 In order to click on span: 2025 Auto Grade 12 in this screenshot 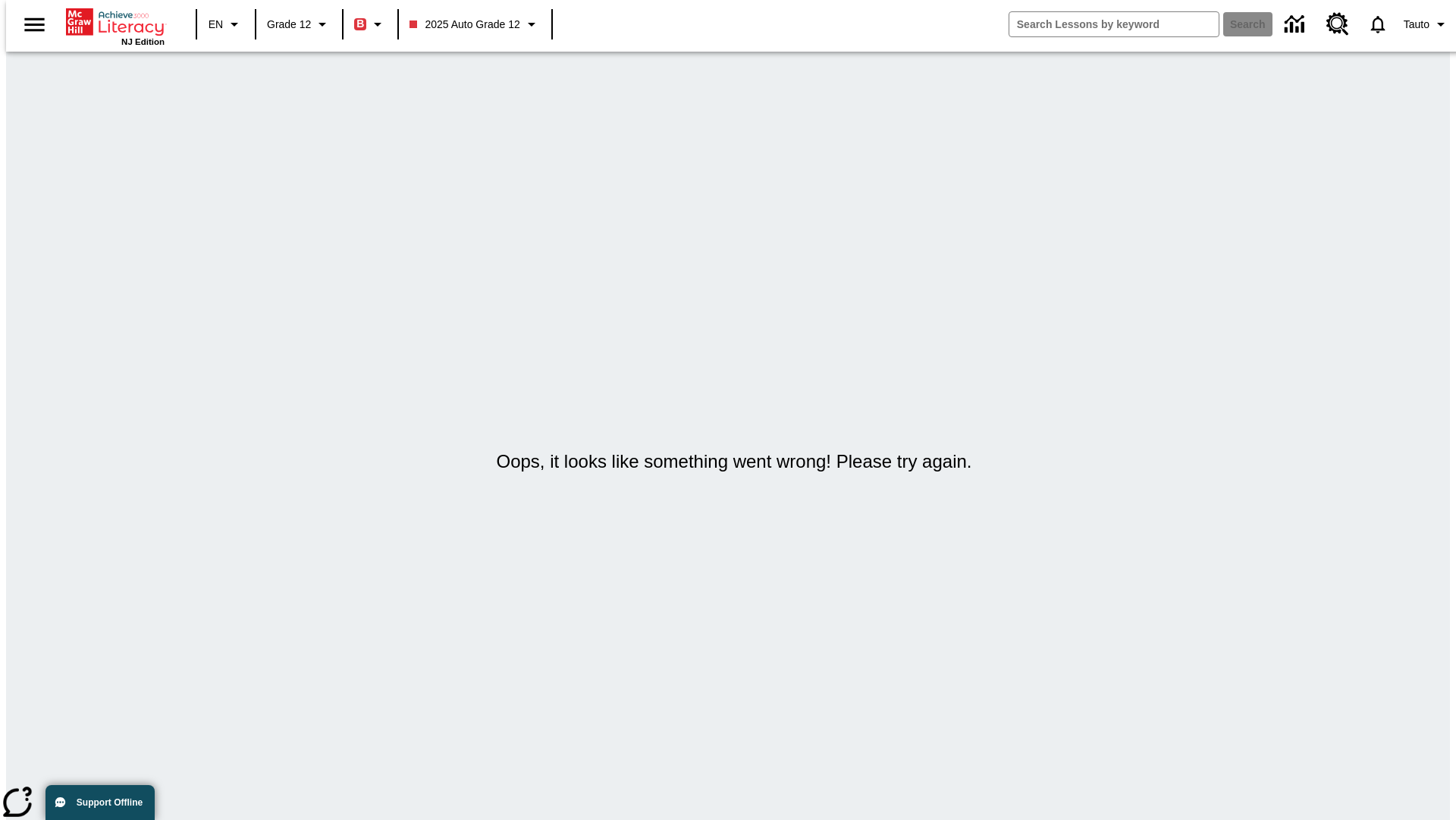, I will do `click(464, 25)`.